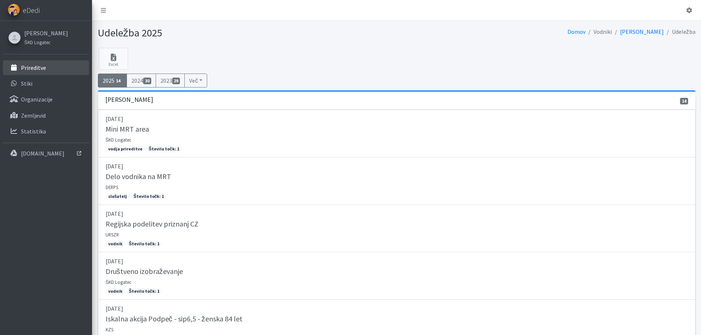 The image size is (701, 335). I want to click on li: Vodniki, so click(599, 32).